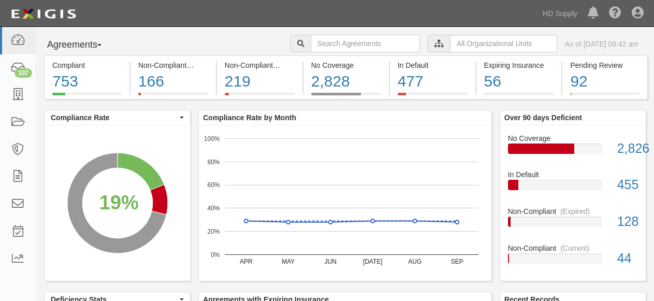 The image size is (654, 301). Describe the element at coordinates (519, 81) in the screenshot. I see `div: 56` at that location.